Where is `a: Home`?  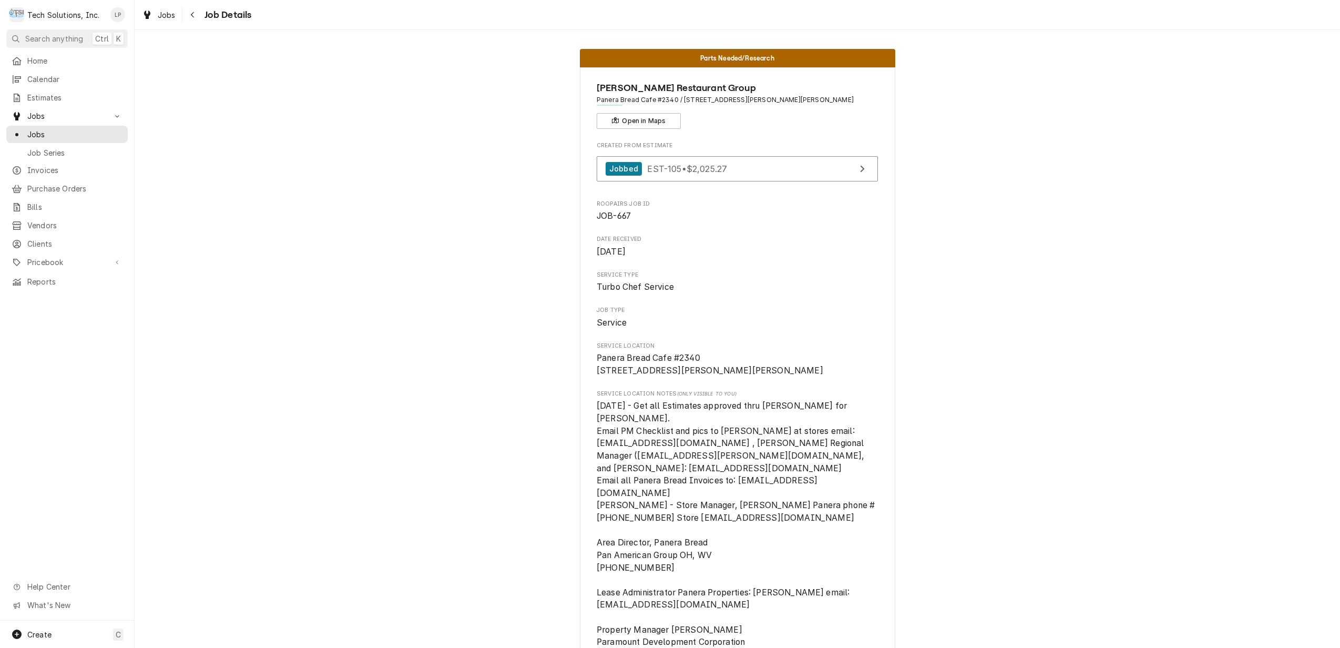 a: Home is located at coordinates (67, 60).